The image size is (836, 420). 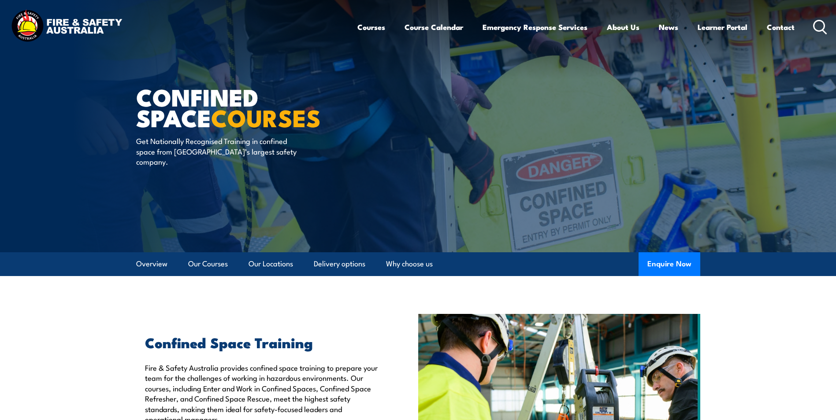 What do you see at coordinates (339, 264) in the screenshot?
I see `a: Delivery options` at bounding box center [339, 264].